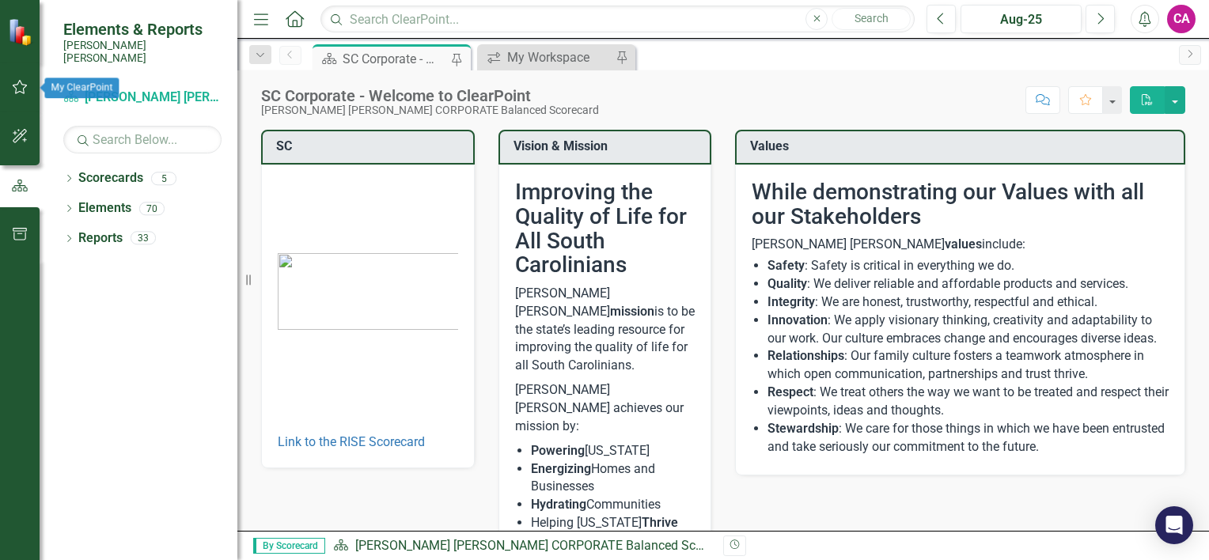 Image resolution: width=1209 pixels, height=560 pixels. Describe the element at coordinates (164, 178) in the screenshot. I see `div: 5` at that location.